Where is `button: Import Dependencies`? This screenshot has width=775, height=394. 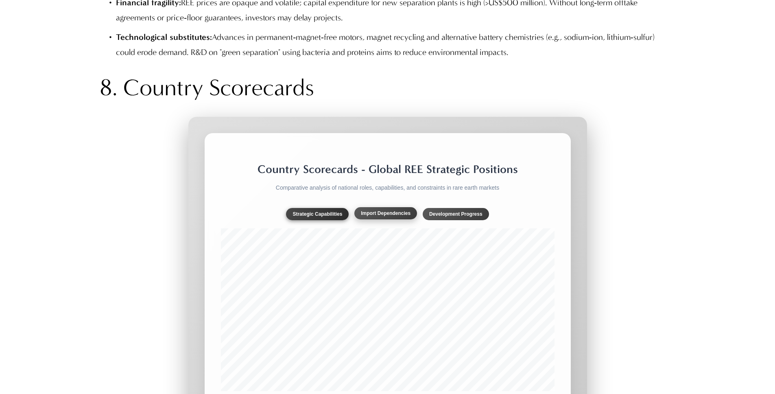
button: Import Dependencies is located at coordinates (385, 213).